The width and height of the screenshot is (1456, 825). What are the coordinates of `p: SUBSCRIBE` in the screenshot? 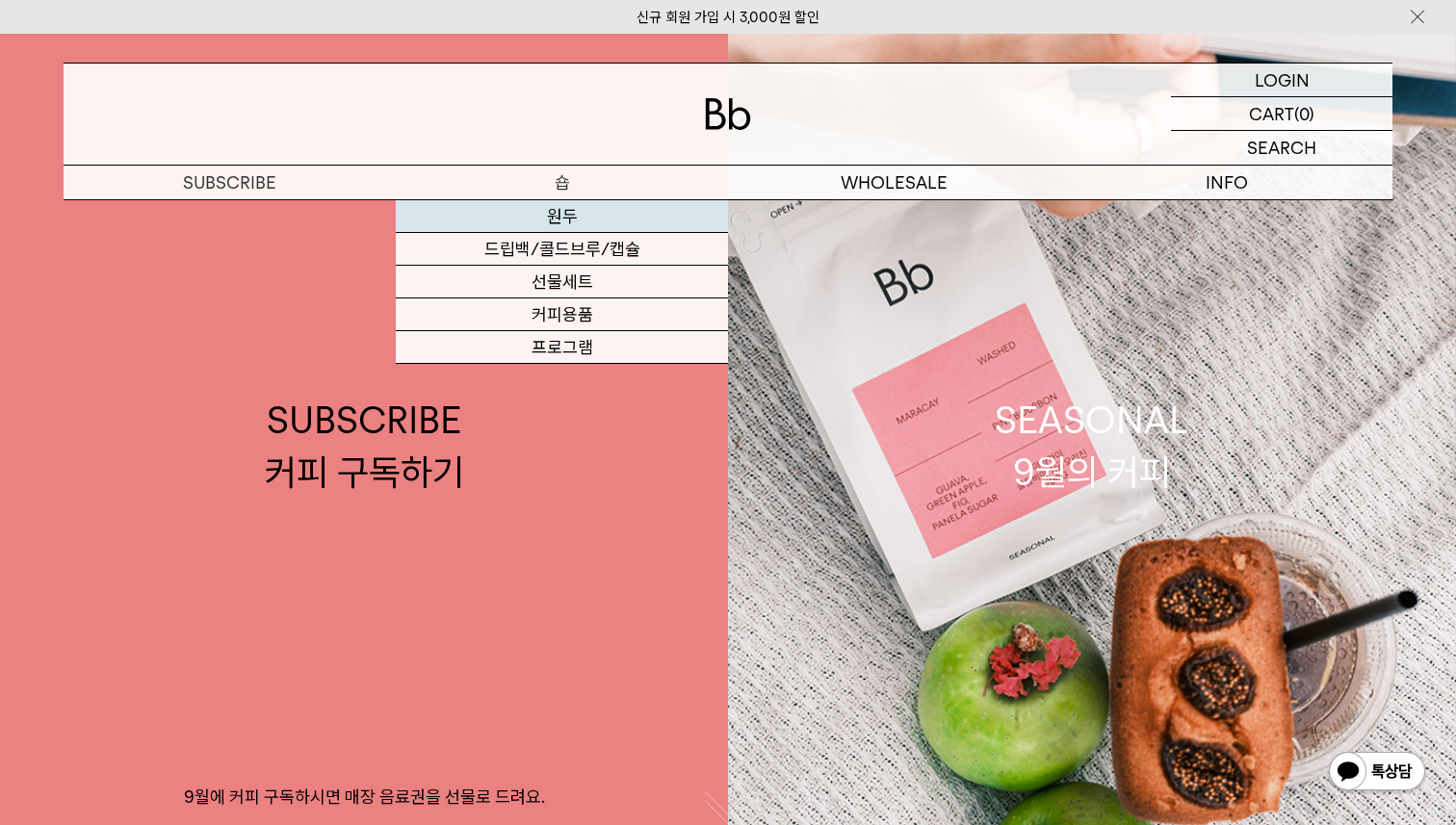 It's located at (229, 182).